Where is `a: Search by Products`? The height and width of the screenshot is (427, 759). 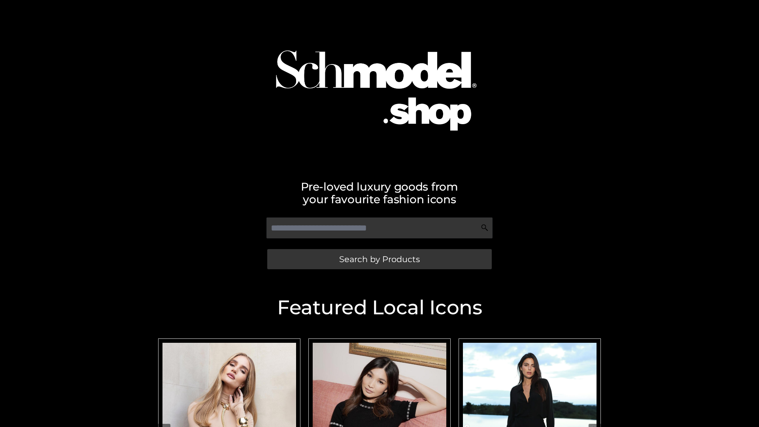 a: Search by Products is located at coordinates (380, 259).